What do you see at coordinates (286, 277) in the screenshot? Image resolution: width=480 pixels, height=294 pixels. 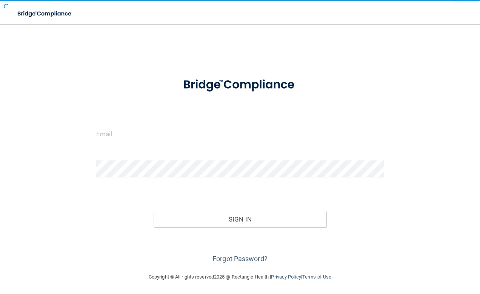 I see `a: Privacy Policy` at bounding box center [286, 277].